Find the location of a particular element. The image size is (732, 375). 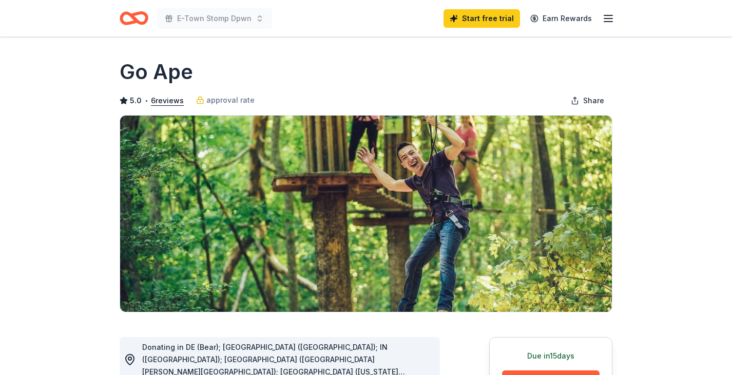

span: E-Town Stomp Dpwn is located at coordinates (214, 18).